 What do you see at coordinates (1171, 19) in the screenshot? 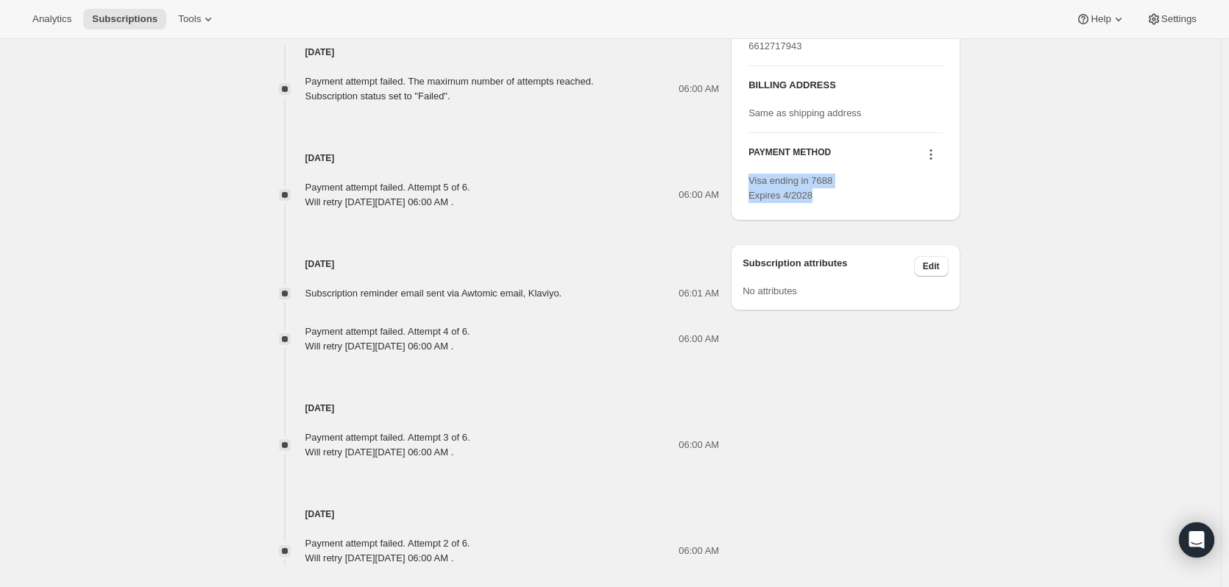
I see `button: Settings` at bounding box center [1171, 19].